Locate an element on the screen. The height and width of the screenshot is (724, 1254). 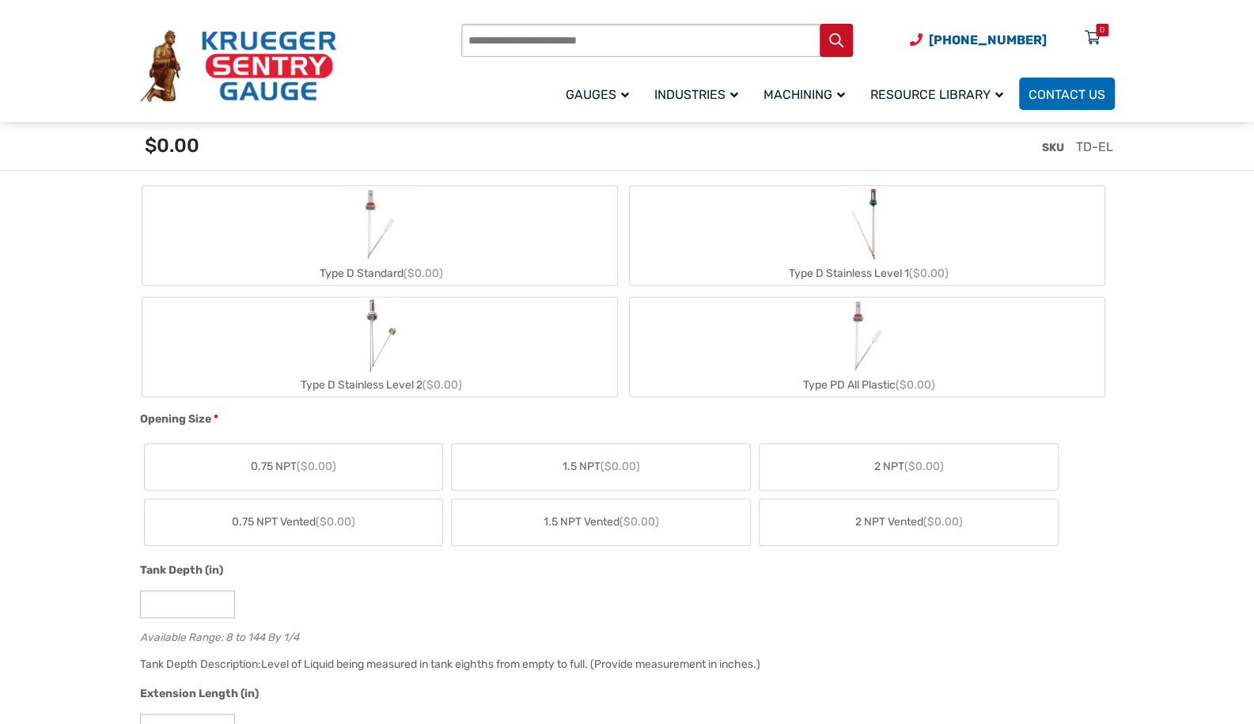
span: Tank Depth Description: is located at coordinates (200, 664).